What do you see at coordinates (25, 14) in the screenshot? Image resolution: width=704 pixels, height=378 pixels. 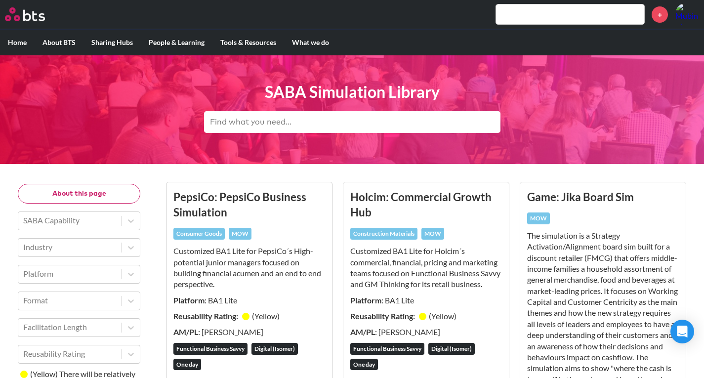 I see `img: BTS Logo` at bounding box center [25, 14].